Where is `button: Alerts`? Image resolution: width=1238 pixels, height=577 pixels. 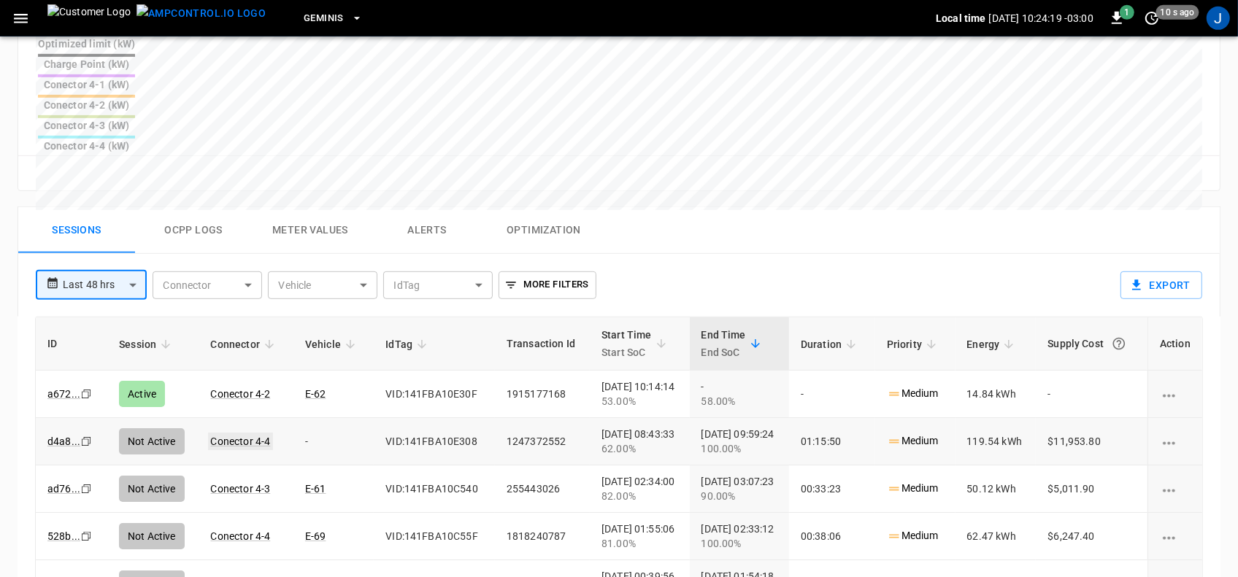 button: Alerts is located at coordinates (427, 231).